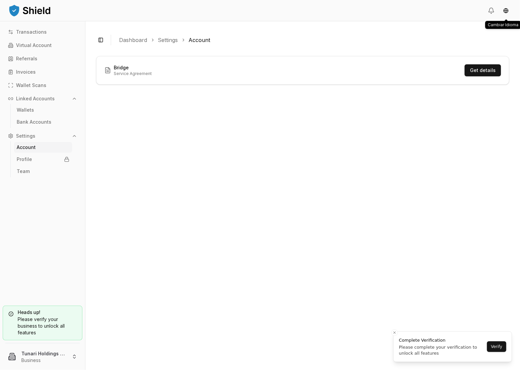 The width and height of the screenshot is (520, 370). I want to click on div: Complete Verification, so click(442, 340).